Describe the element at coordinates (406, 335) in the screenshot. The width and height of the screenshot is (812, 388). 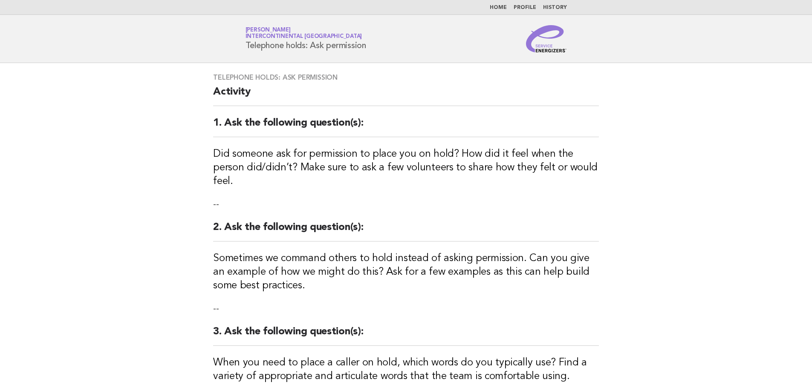
I see `h2: 3. Ask the following question(s):` at that location.